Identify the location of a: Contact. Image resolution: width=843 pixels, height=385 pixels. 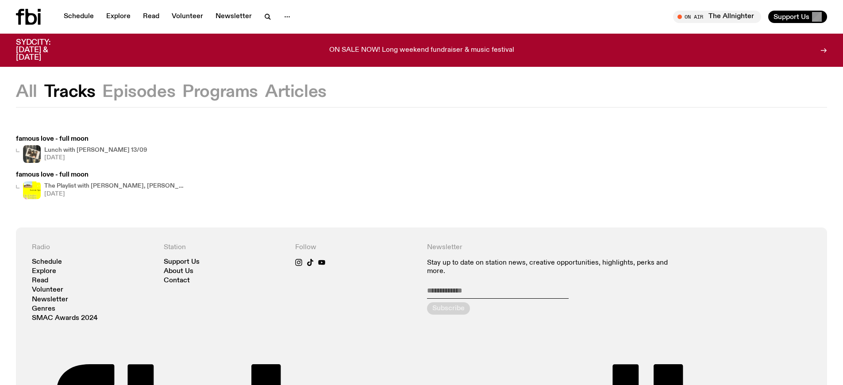
(176, 280).